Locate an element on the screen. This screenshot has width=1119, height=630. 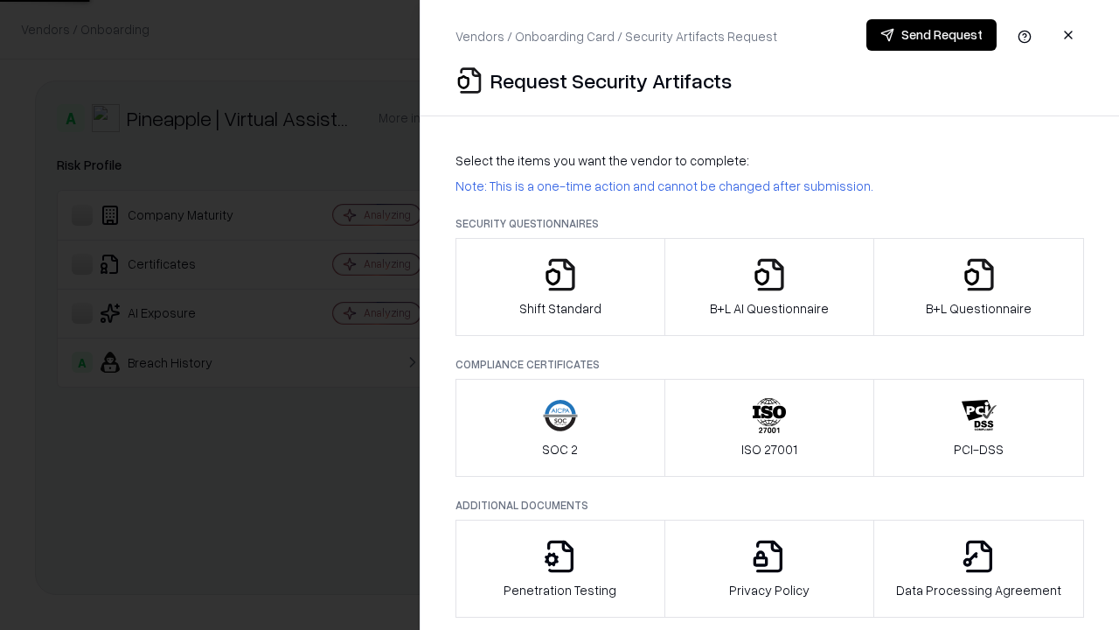
button: Privacy Policy is located at coordinates (769, 568).